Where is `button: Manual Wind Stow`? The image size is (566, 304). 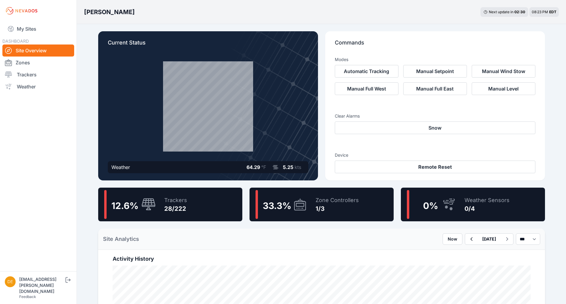 button: Manual Wind Stow is located at coordinates (504, 71).